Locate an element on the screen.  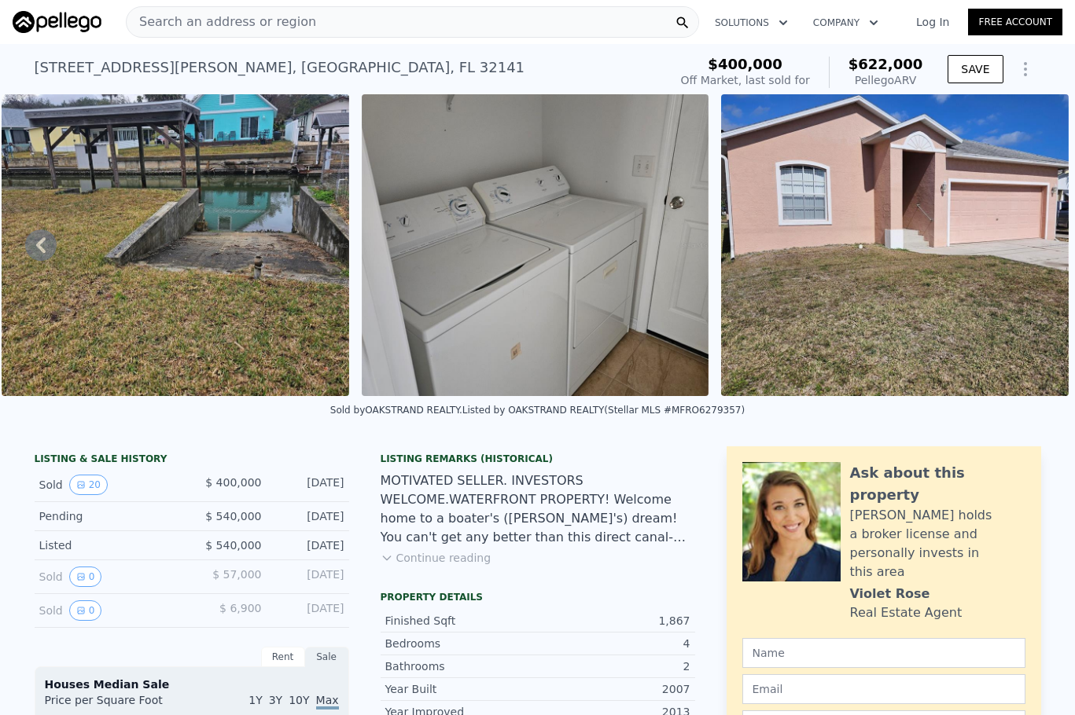
div: Finished Sqft is located at coordinates (462, 621).